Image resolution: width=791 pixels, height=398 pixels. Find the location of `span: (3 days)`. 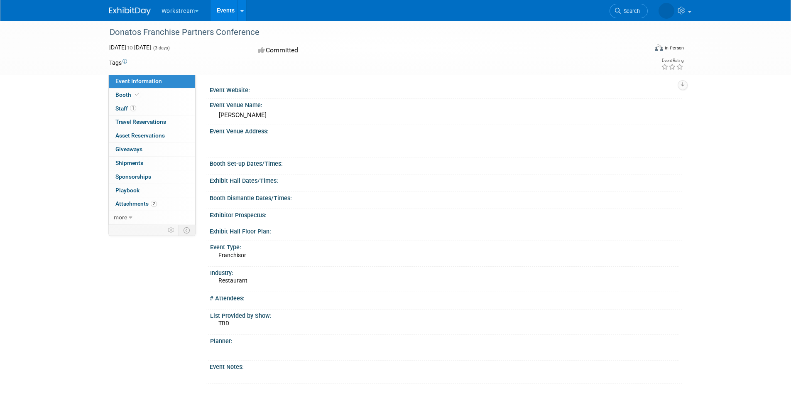

span: (3 days) is located at coordinates (161, 48).